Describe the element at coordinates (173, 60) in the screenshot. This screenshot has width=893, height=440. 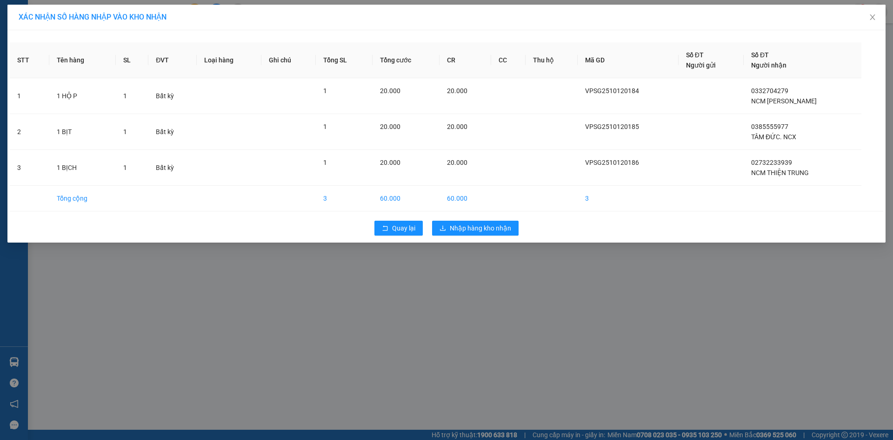
I see `th: ĐVT` at that location.